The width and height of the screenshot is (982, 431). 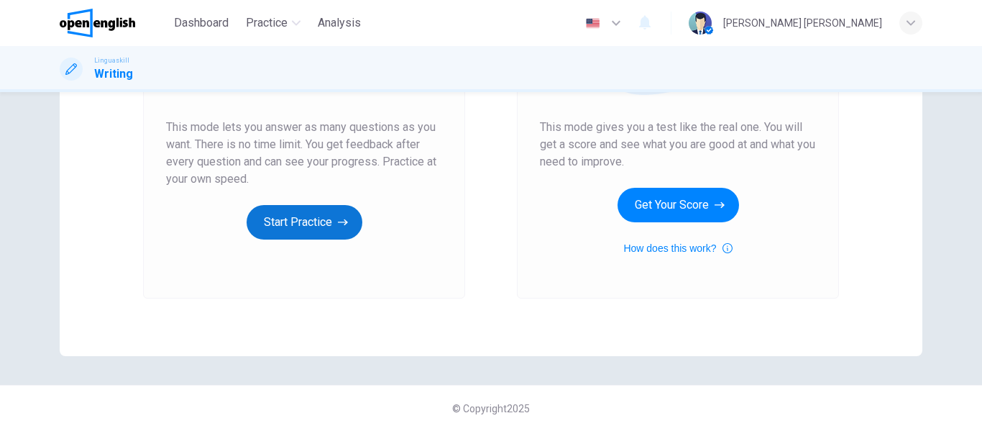 I want to click on span: Dashboard, so click(x=201, y=23).